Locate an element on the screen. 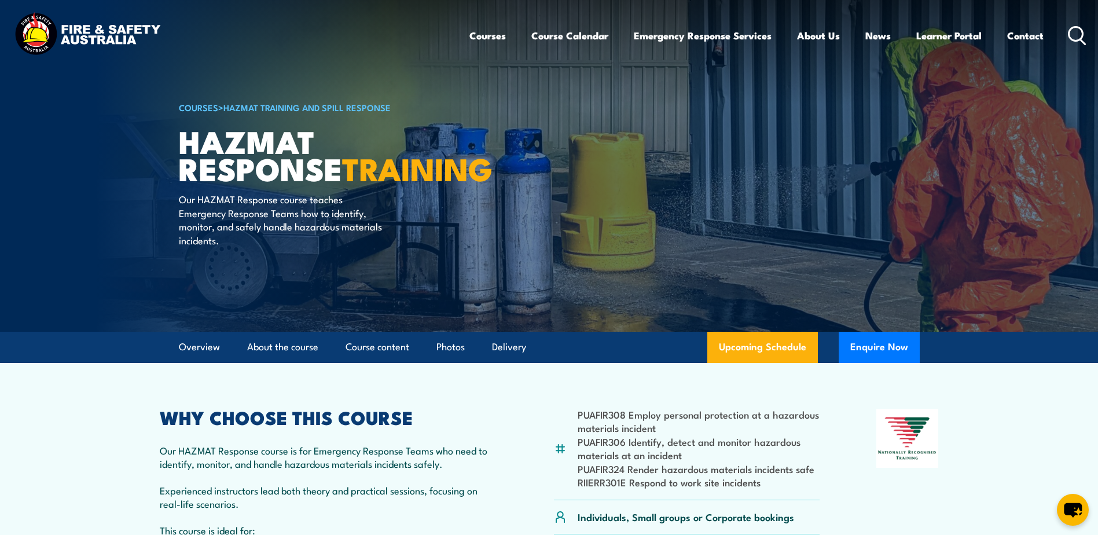 This screenshot has height=535, width=1098. a: Course Calendar is located at coordinates (569, 35).